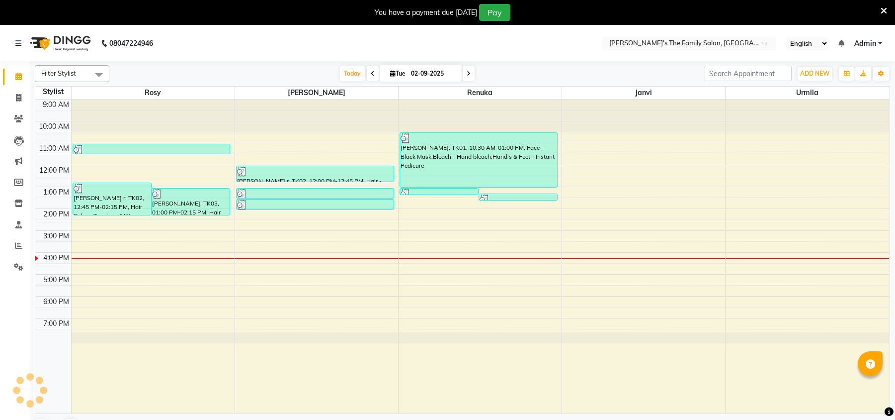 The width and height of the screenshot is (895, 420). I want to click on div: 3:00 PM, so click(56, 236).